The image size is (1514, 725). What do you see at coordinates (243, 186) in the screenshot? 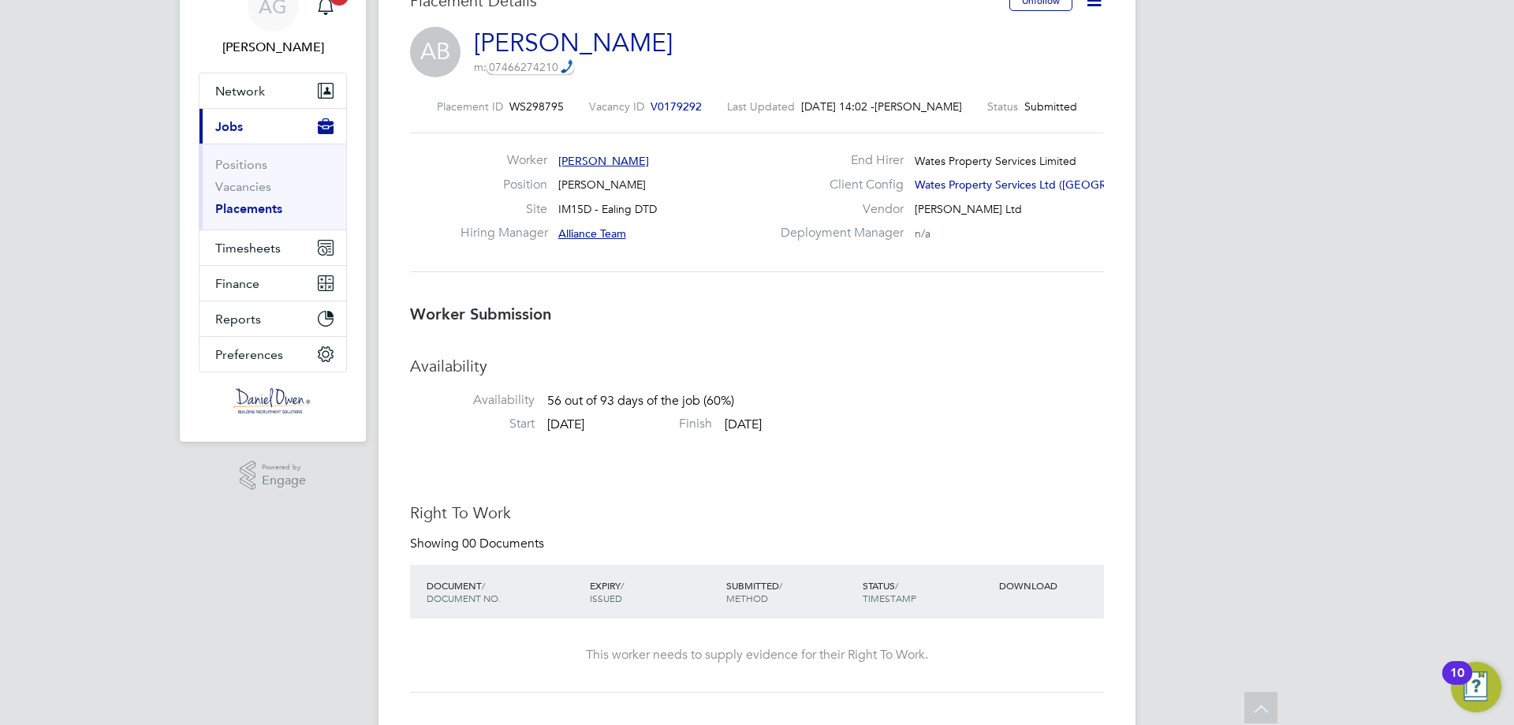
I see `a: Vacancies` at bounding box center [243, 186].